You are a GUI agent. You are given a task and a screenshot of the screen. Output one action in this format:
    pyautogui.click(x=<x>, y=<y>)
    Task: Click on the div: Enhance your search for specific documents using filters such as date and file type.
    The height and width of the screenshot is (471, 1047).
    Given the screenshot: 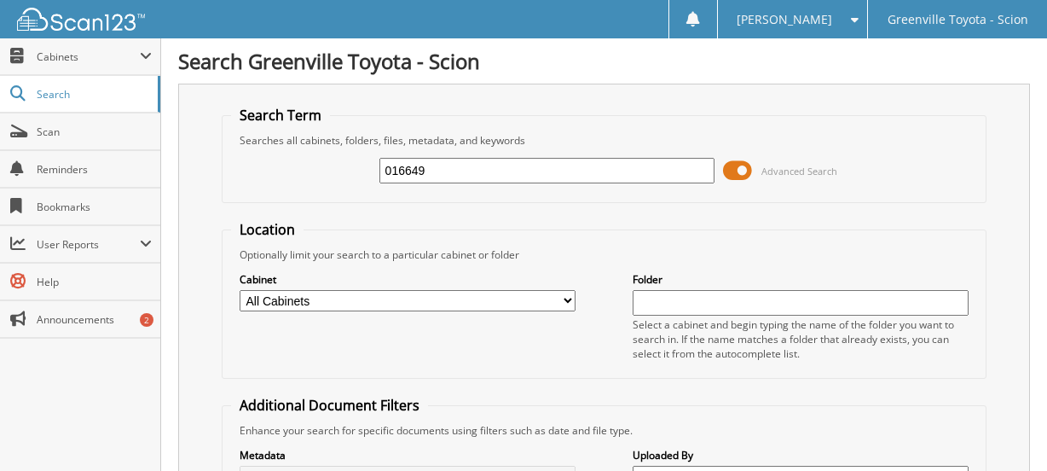 What is the action you would take?
    pyautogui.click(x=604, y=430)
    